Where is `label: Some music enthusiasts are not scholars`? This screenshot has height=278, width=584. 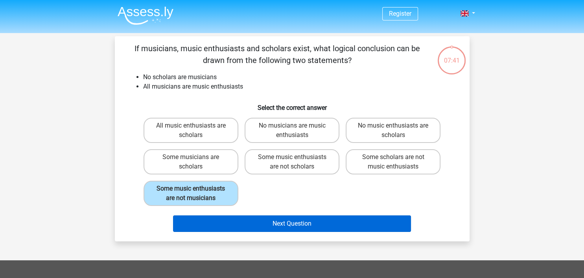
label: Some music enthusiasts are not scholars is located at coordinates (292, 162).